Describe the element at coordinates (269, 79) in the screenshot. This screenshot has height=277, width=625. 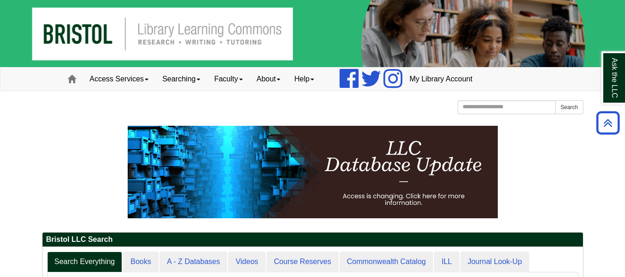
I see `a: About` at that location.